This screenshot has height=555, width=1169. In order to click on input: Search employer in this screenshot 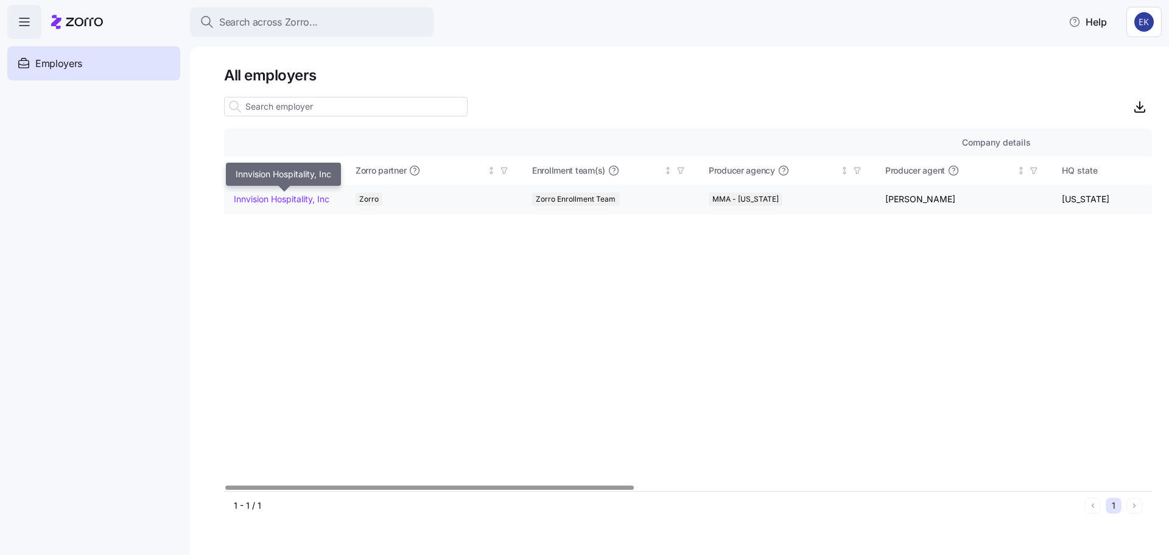, I will do `click(346, 107)`.